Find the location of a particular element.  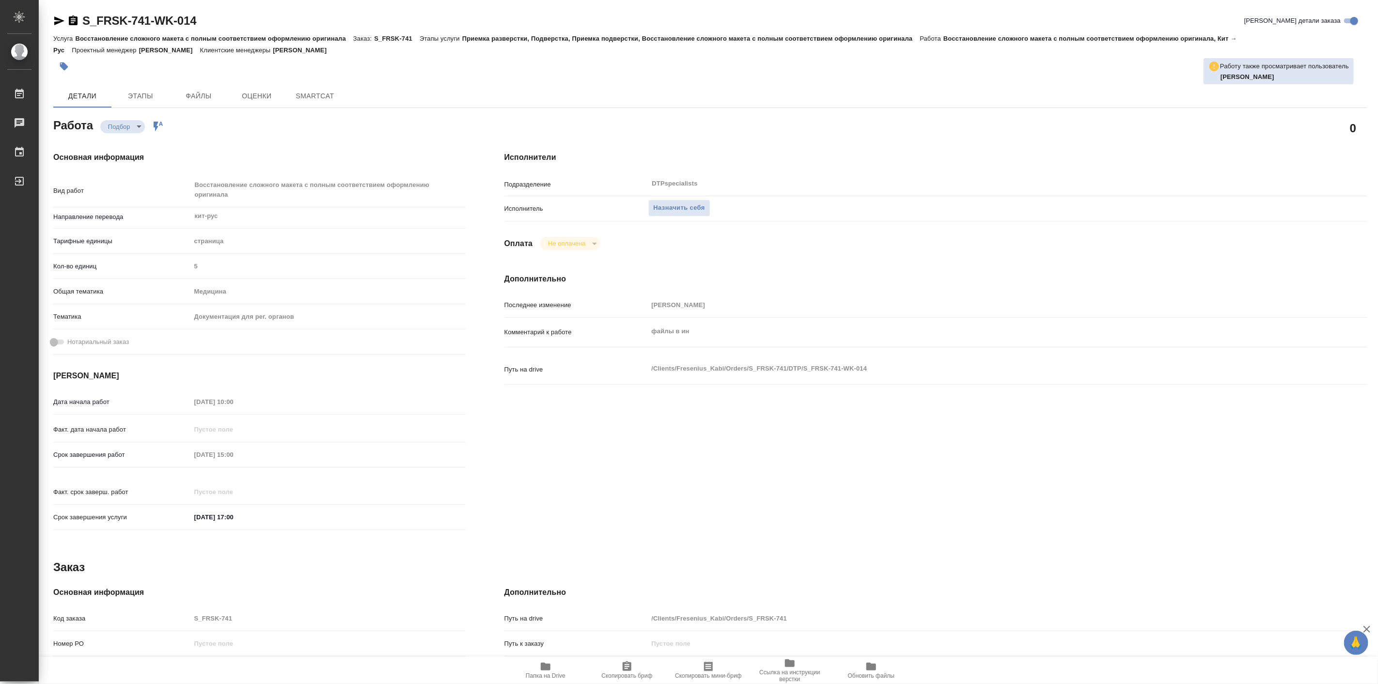

p: Факт. дата начала работ is located at coordinates (122, 430).